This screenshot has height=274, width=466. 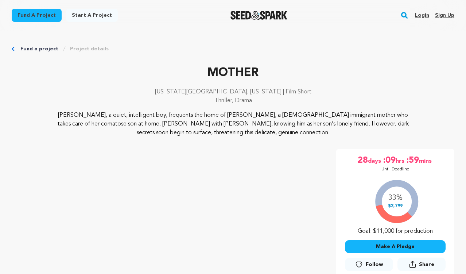 I want to click on span: :59, so click(x=413, y=160).